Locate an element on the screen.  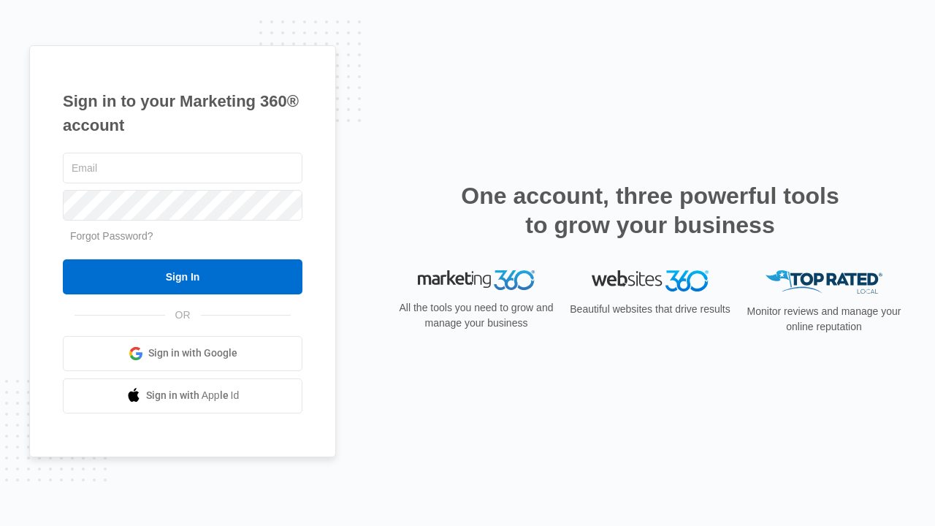
img: Websites 360 is located at coordinates (650, 281).